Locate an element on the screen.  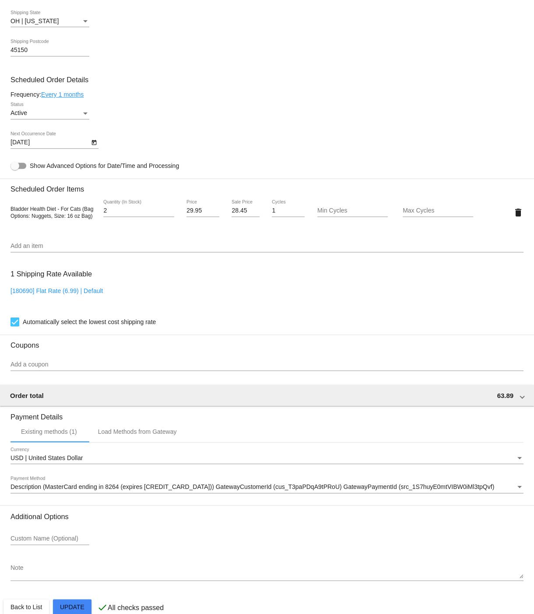
h3: Scheduled Order Details is located at coordinates (267, 80).